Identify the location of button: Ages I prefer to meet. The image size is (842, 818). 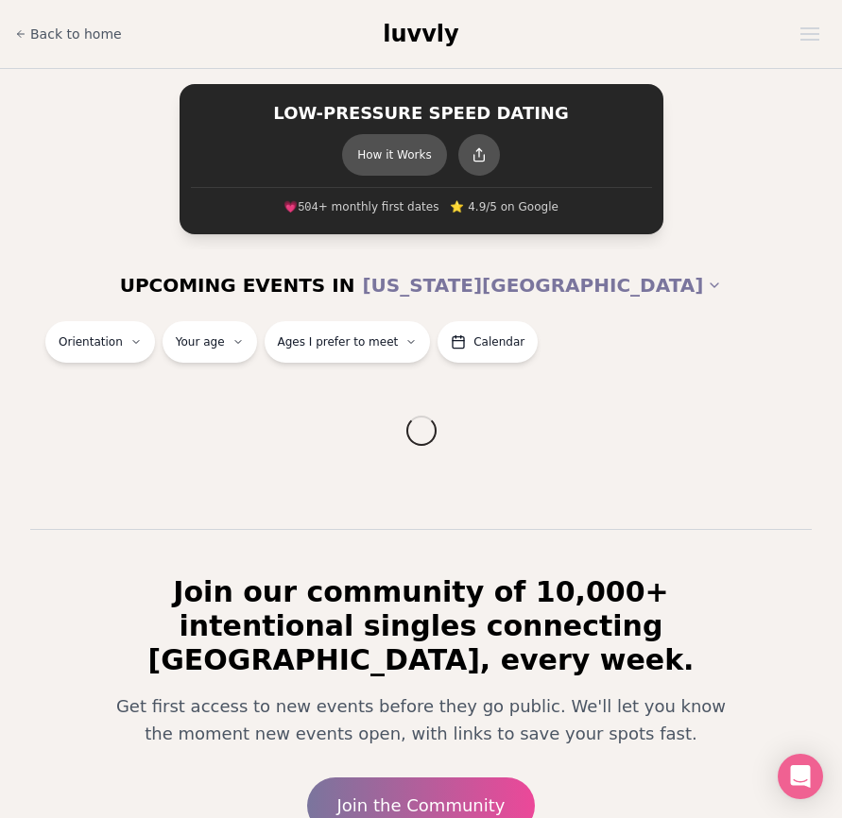
(348, 342).